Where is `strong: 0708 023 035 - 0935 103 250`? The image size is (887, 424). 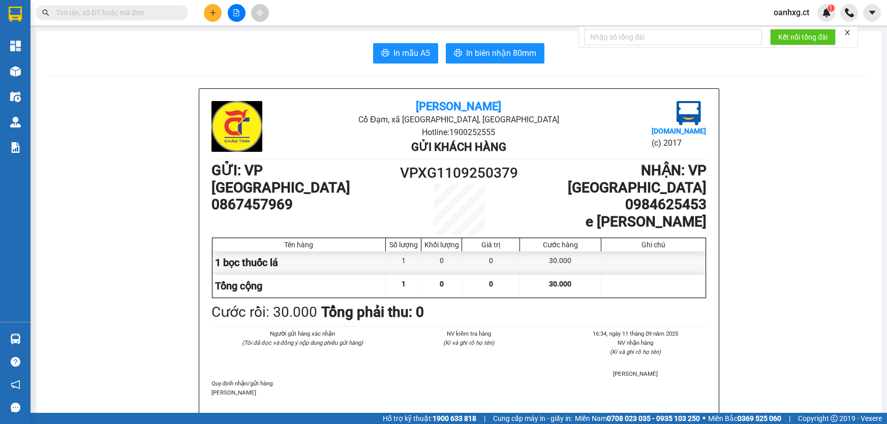
strong: 0708 023 035 - 0935 103 250 is located at coordinates (653, 419).